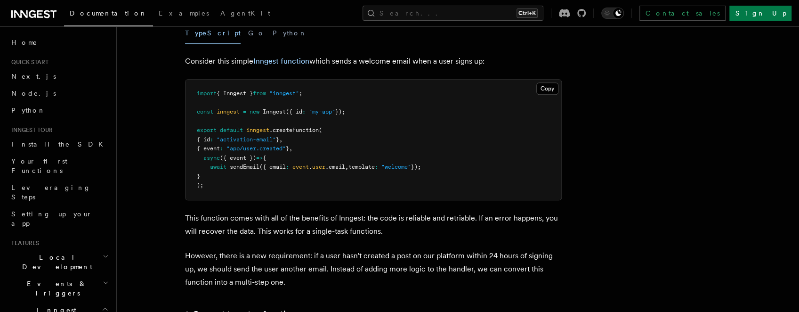 This screenshot has height=312, width=799. Describe the element at coordinates (294, 112) in the screenshot. I see `span: ({ id` at that location.